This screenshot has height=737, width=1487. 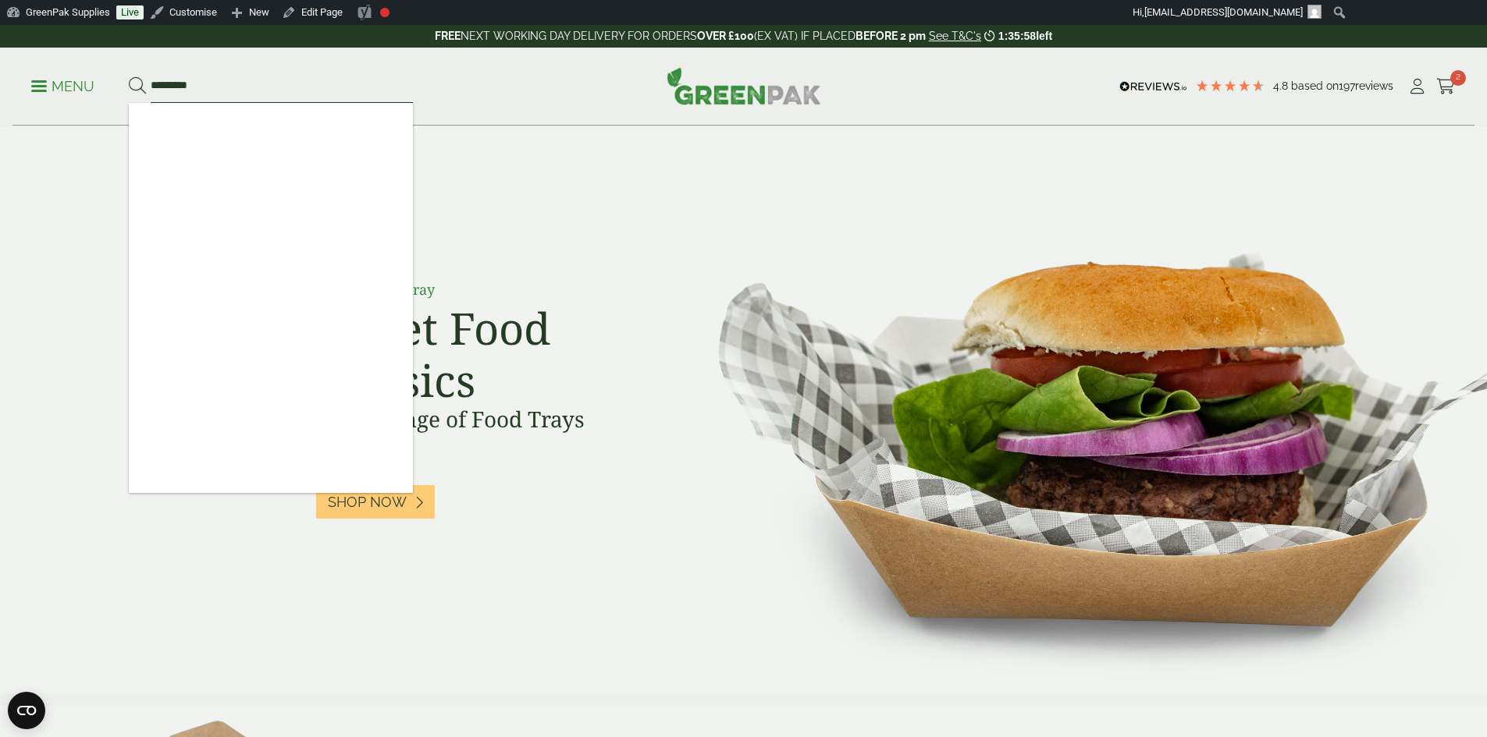 I want to click on p: Kraft Burger Tray, so click(x=492, y=290).